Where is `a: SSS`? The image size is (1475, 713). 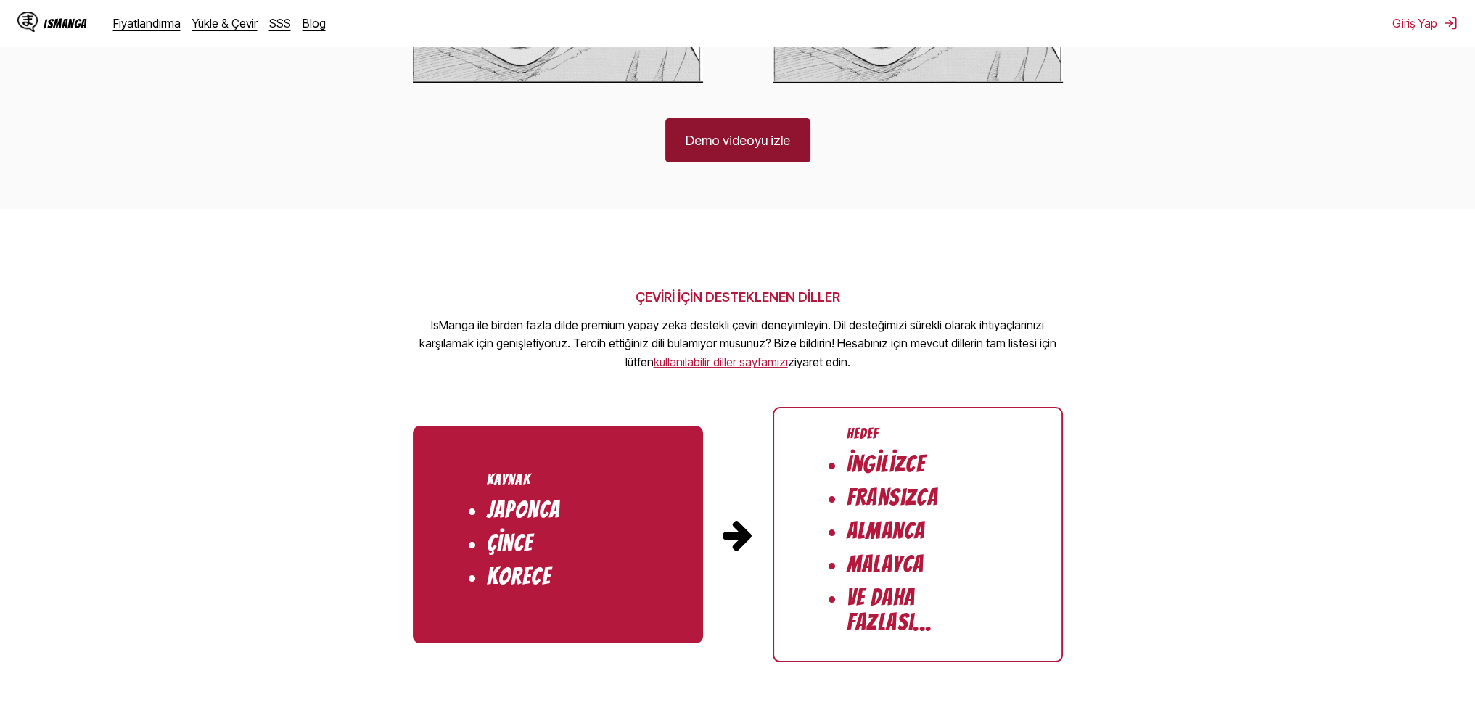
a: SSS is located at coordinates (280, 23).